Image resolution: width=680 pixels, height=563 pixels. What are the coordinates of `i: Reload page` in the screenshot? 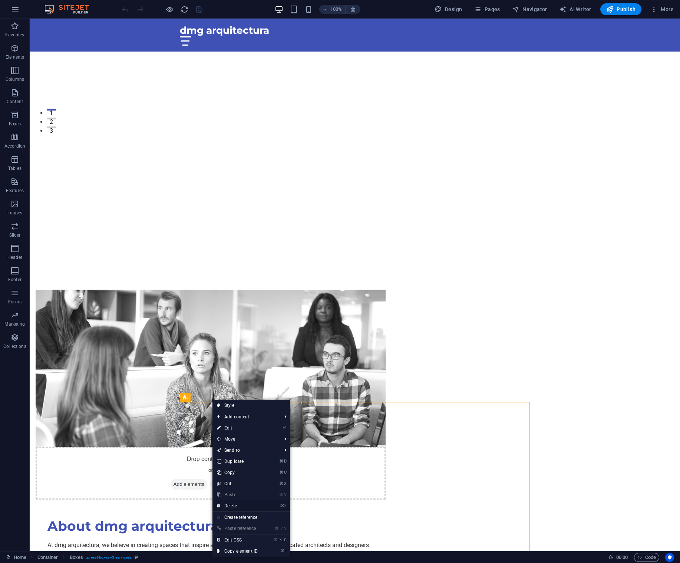 It's located at (184, 9).